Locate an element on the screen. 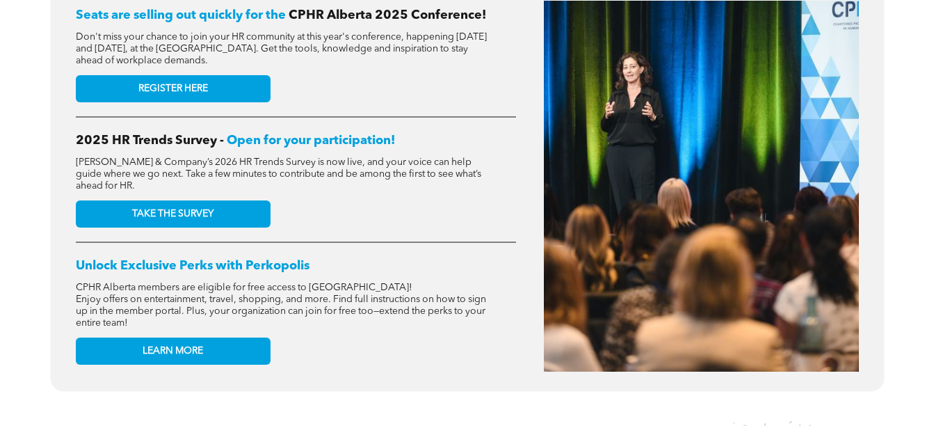 Image resolution: width=934 pixels, height=426 pixels. span: Seats are selling out quickly for the is located at coordinates (181, 15).